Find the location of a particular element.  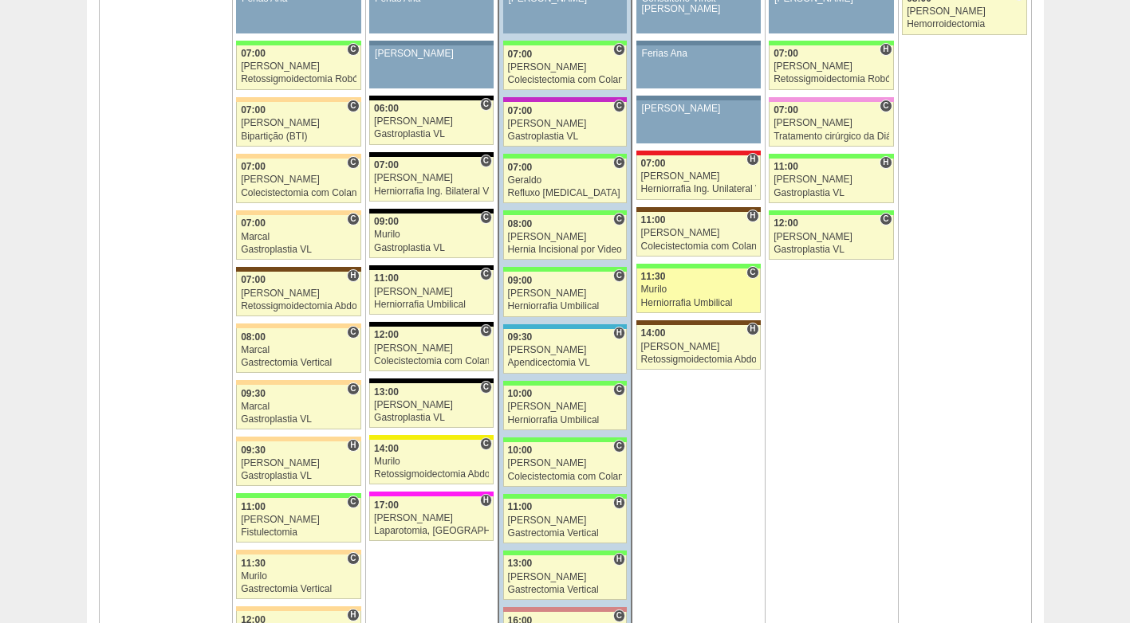

div: Key: Albert Einstein is located at coordinates (831, 100).